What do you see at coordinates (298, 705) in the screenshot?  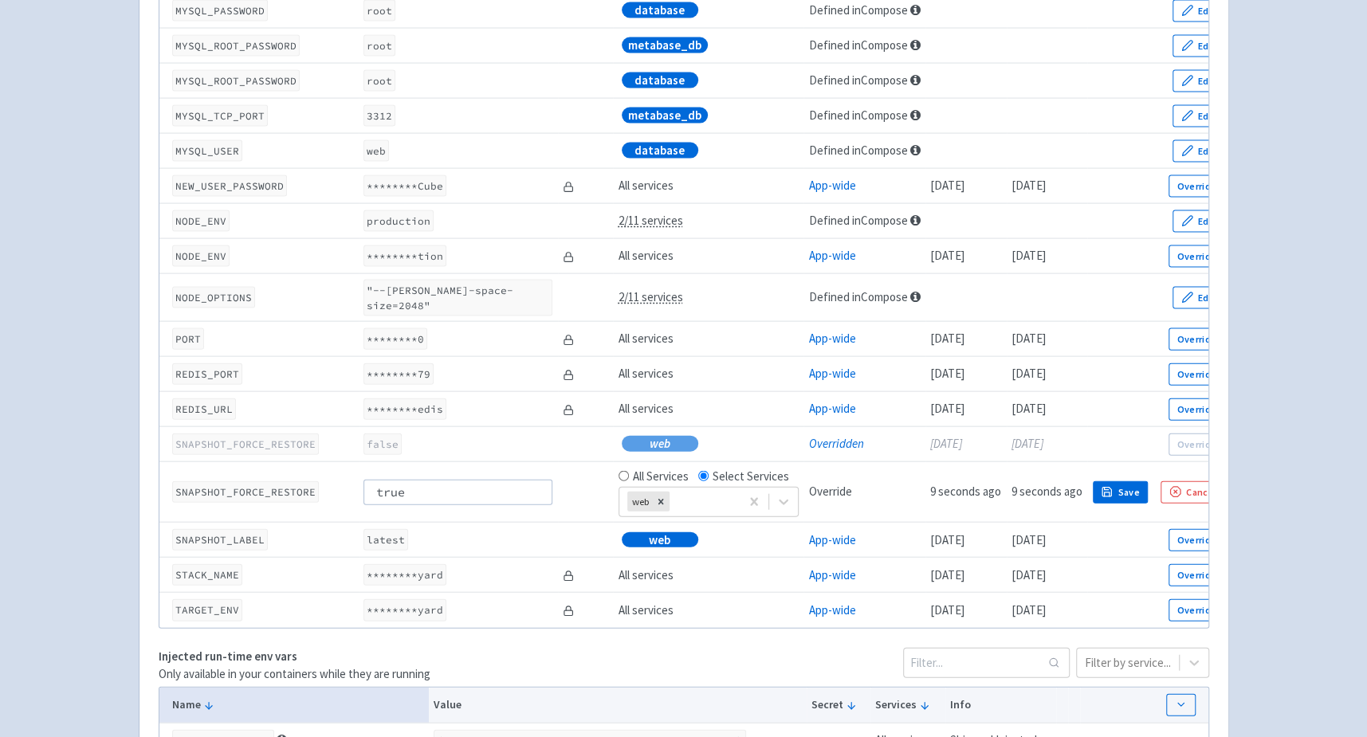 I see `button: Name` at bounding box center [298, 705].